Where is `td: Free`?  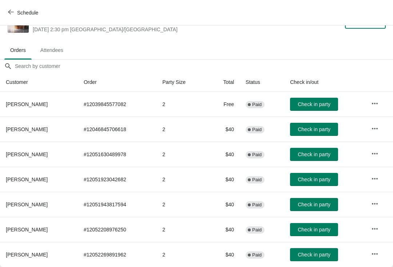
td: Free is located at coordinates (224, 104).